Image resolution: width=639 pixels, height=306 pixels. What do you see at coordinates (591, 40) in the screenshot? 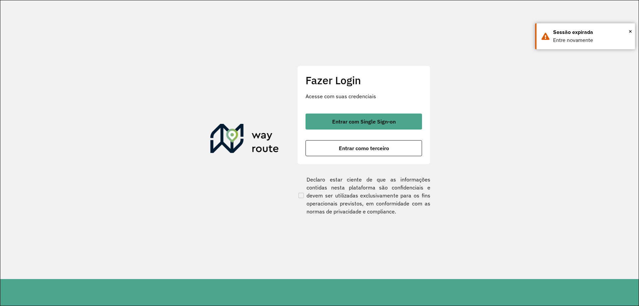
I see `div: Entre novamente` at bounding box center [591, 40].